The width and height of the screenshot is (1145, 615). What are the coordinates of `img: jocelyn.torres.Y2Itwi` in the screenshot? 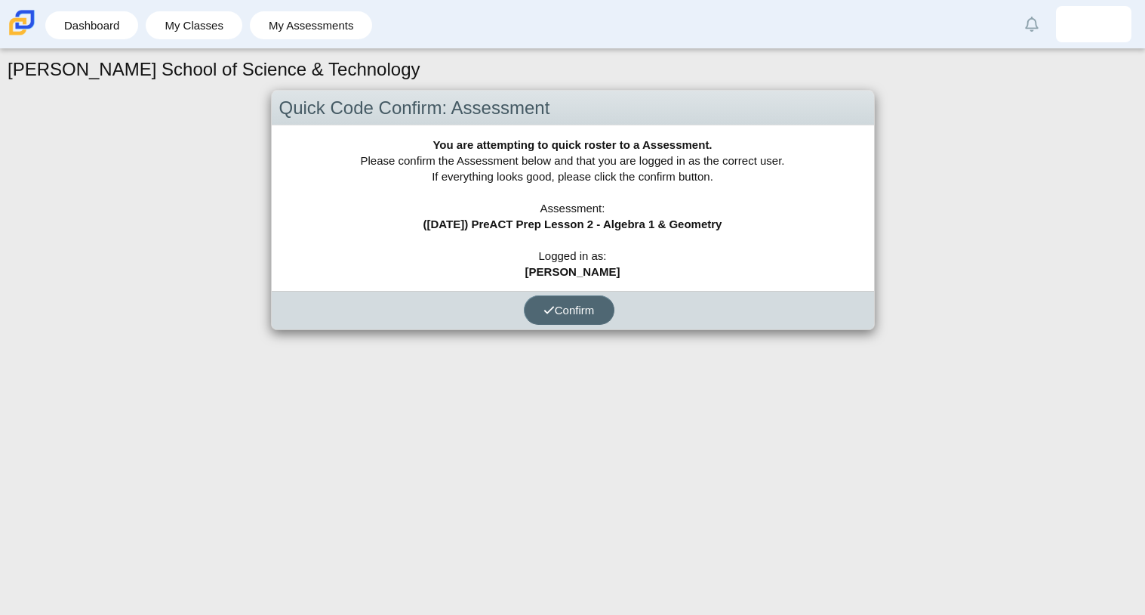 It's located at (1094, 24).